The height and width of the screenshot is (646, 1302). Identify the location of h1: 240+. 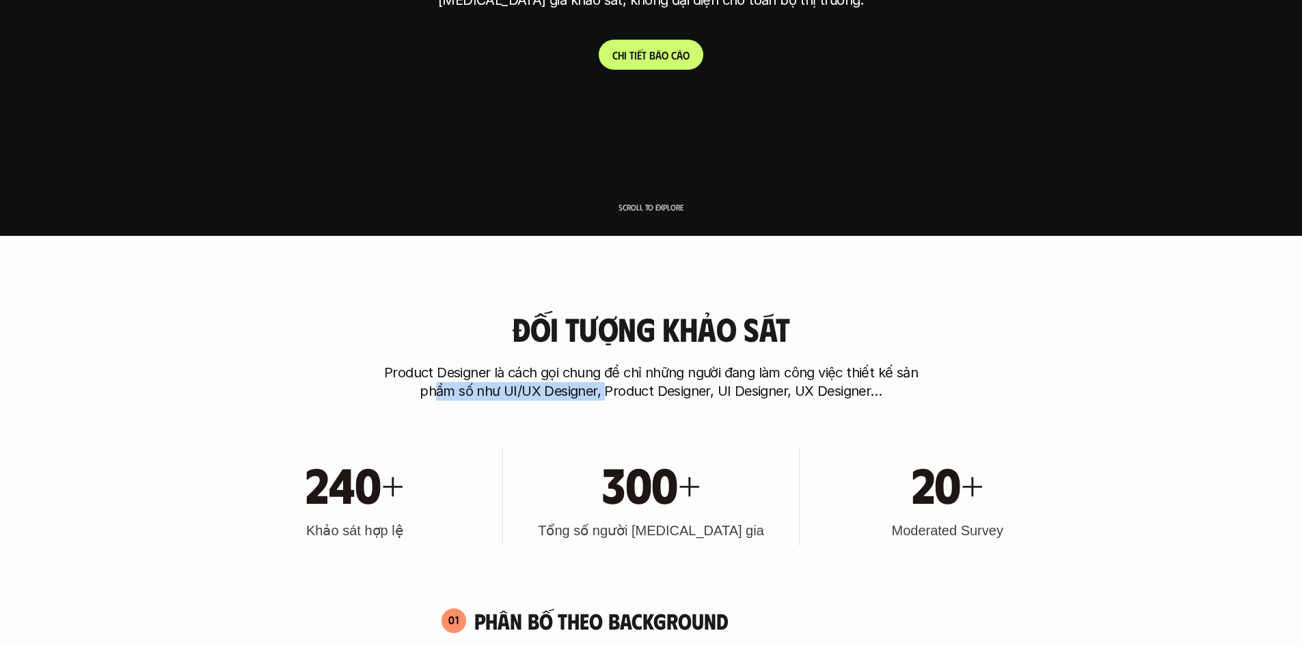
(354, 483).